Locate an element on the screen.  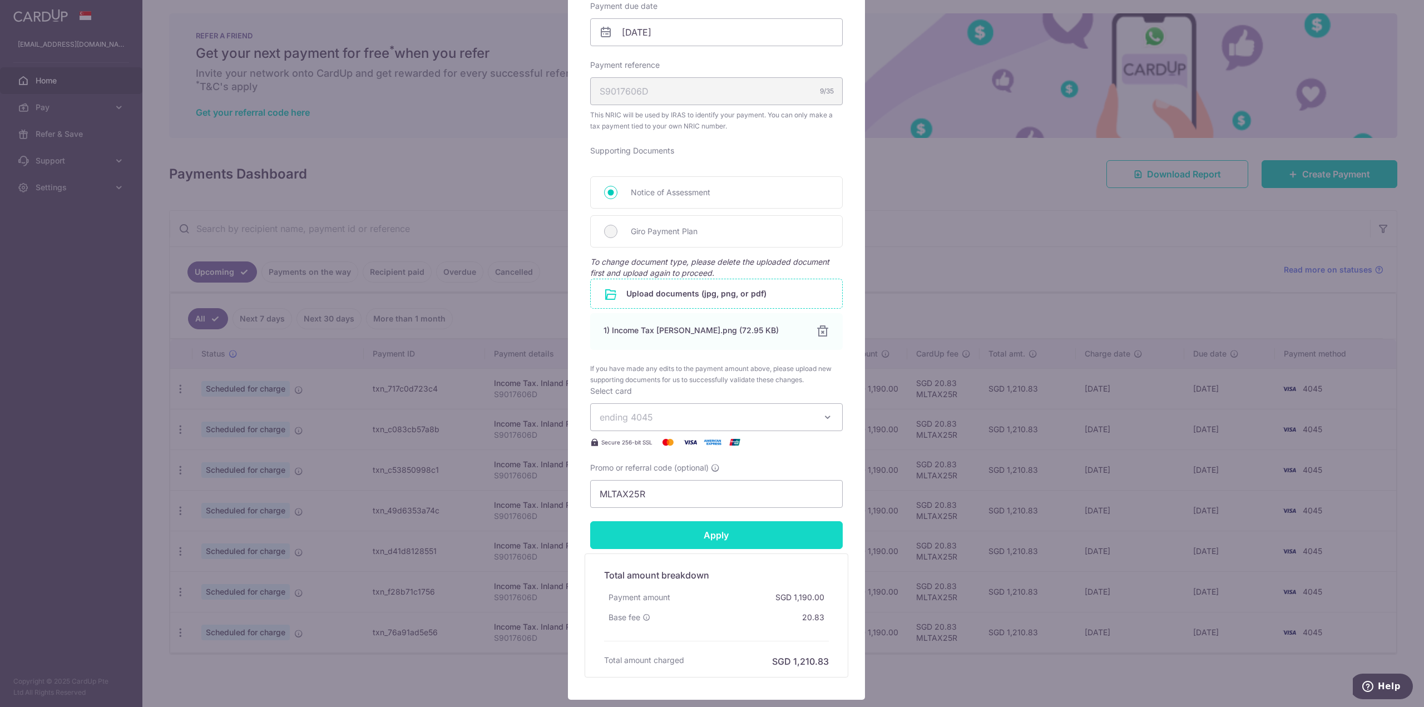
h6: Total amount charged is located at coordinates (644, 660).